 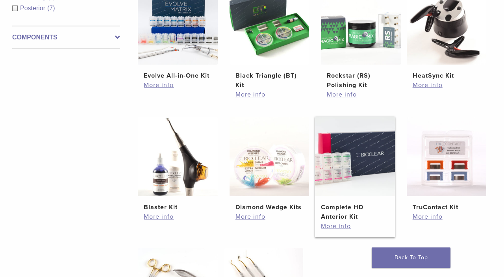 What do you see at coordinates (177, 76) in the screenshot?
I see `h2: Evolve All-in-One Kit` at bounding box center [177, 76].